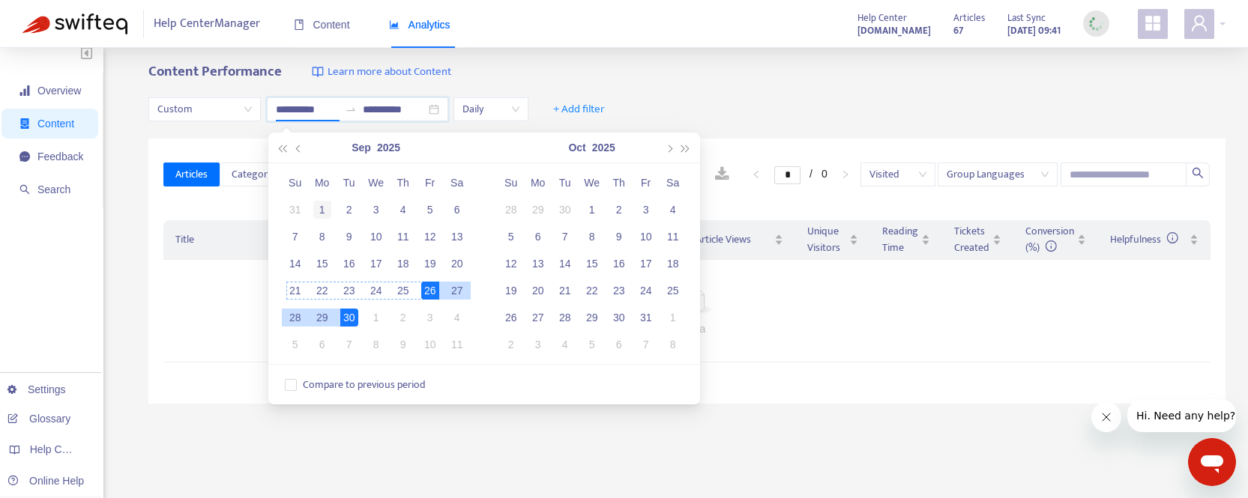 The width and height of the screenshot is (1248, 498). What do you see at coordinates (511, 291) in the screenshot?
I see `div: 19` at bounding box center [511, 291].